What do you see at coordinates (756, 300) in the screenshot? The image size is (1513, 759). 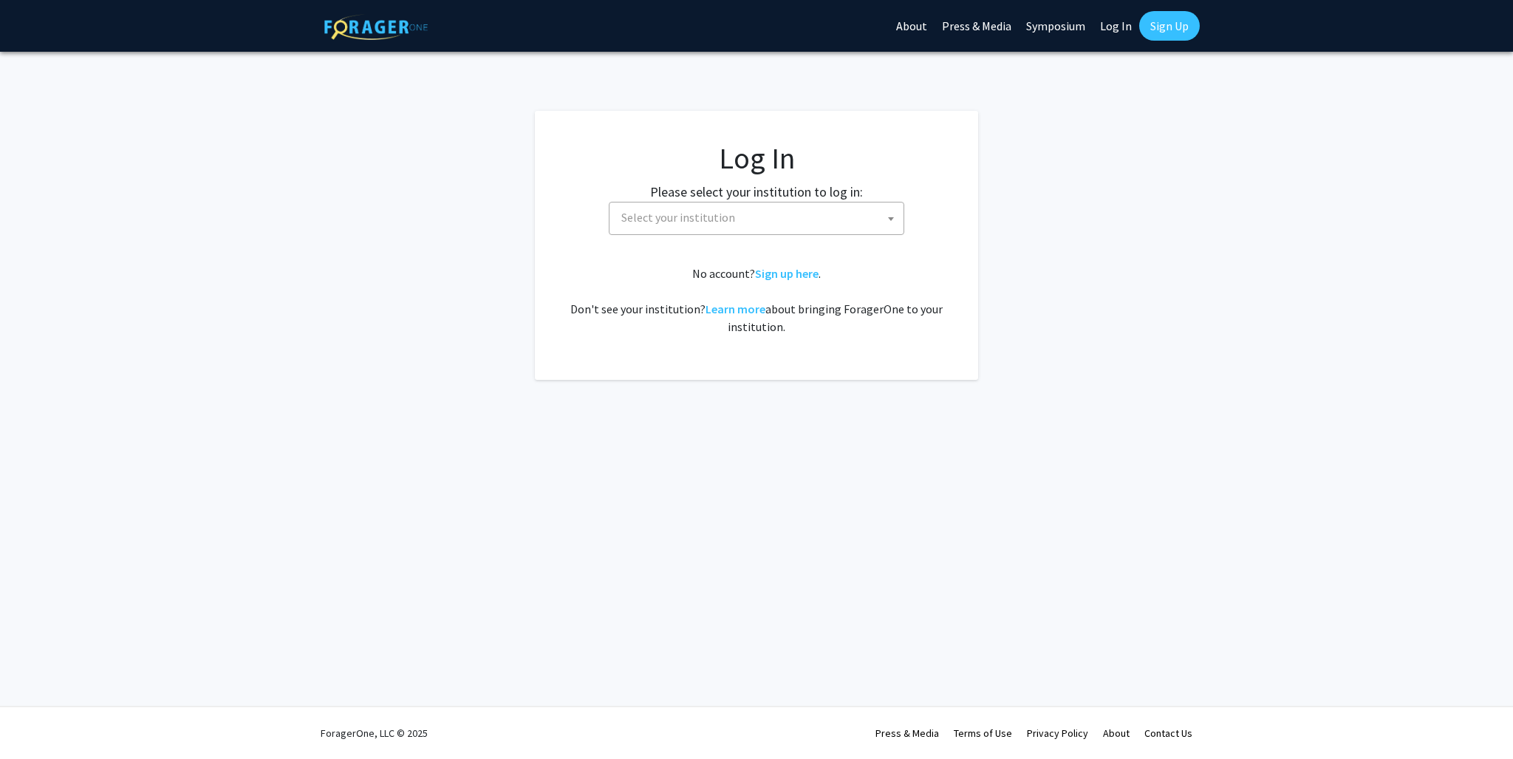 I see `div: No account? . Don't see your institution? about bringing ForagerOne to your institution.` at bounding box center [756, 300].